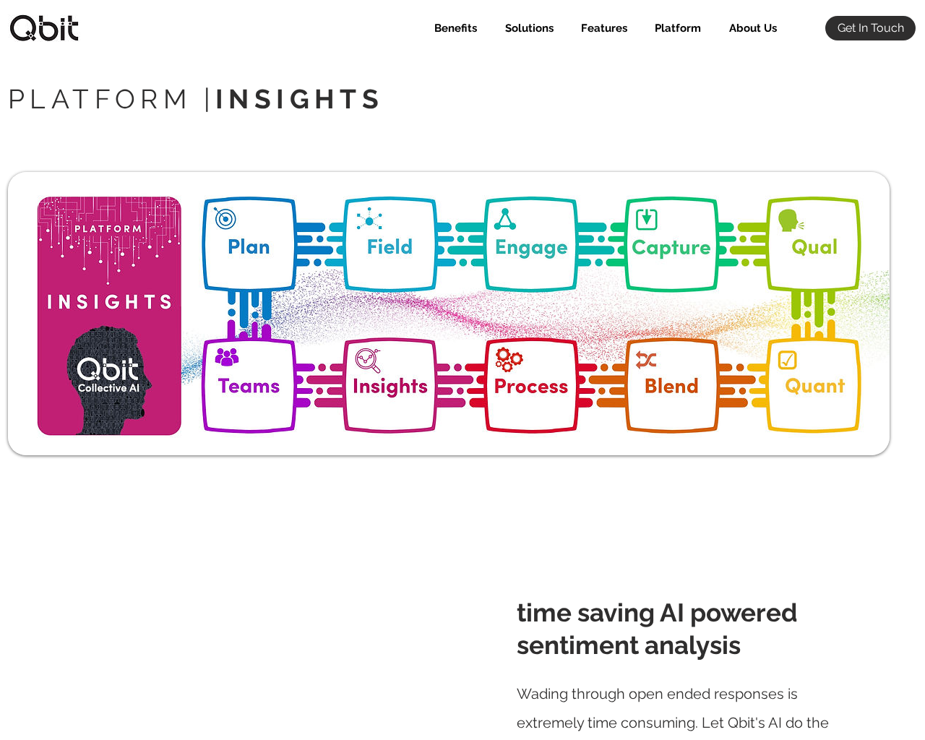 This screenshot has width=925, height=740. Describe the element at coordinates (526, 28) in the screenshot. I see `div: Solutions` at that location.